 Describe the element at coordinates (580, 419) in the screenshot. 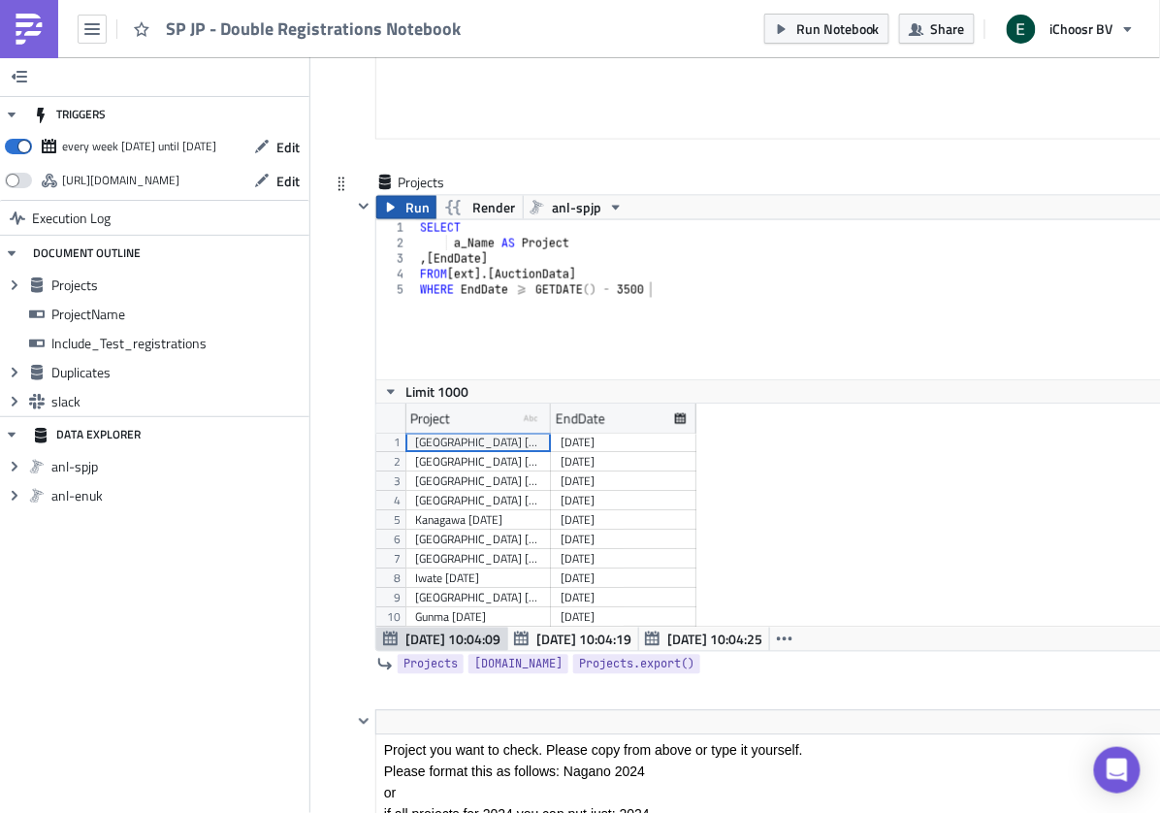

I see `div: EndDate` at that location.